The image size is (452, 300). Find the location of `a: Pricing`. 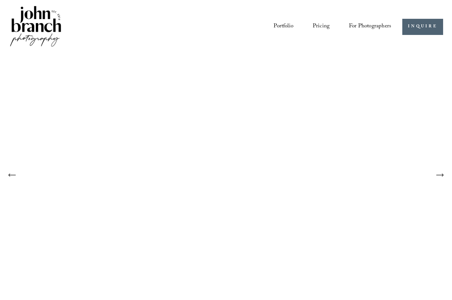

a: Pricing is located at coordinates (321, 27).